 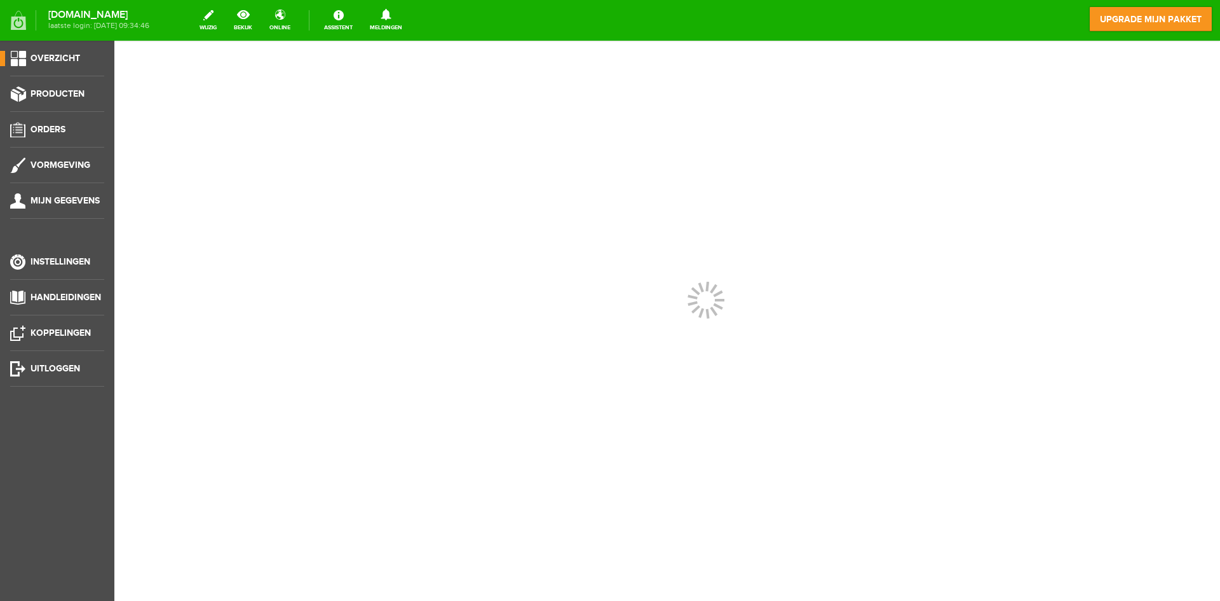 What do you see at coordinates (57, 93) in the screenshot?
I see `span: Producten` at bounding box center [57, 93].